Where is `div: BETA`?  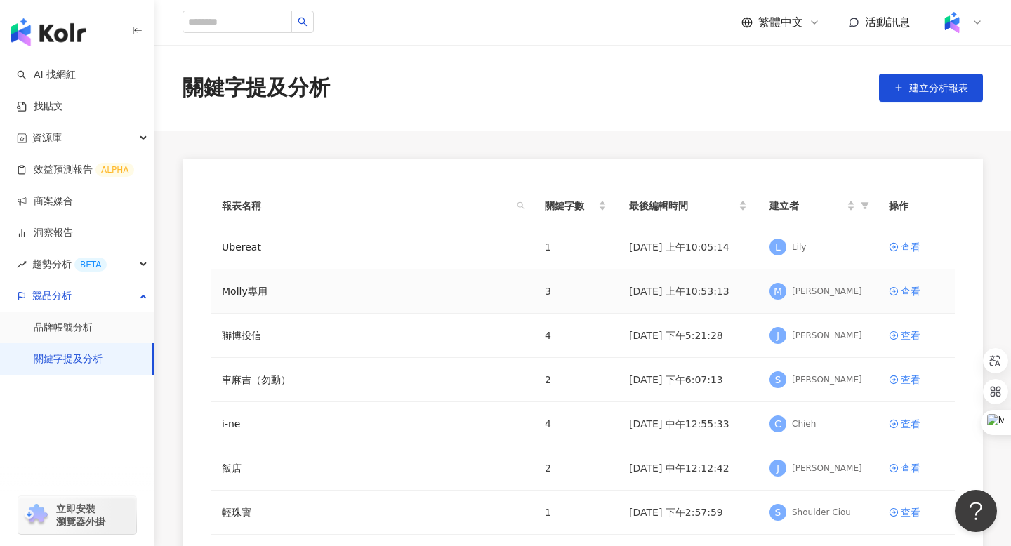
div: BETA is located at coordinates (91, 265).